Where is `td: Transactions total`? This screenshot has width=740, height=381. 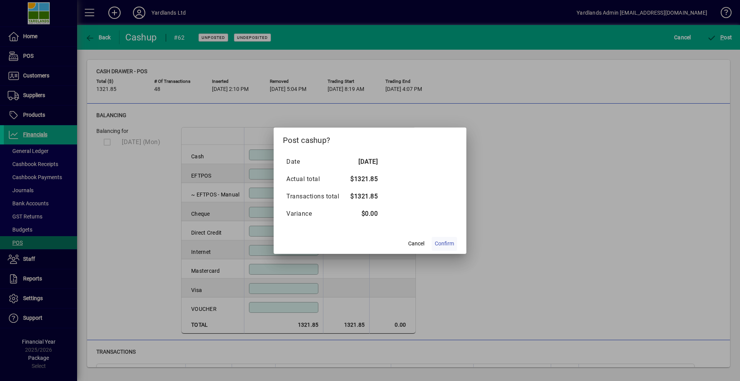 td: Transactions total is located at coordinates (316, 196).